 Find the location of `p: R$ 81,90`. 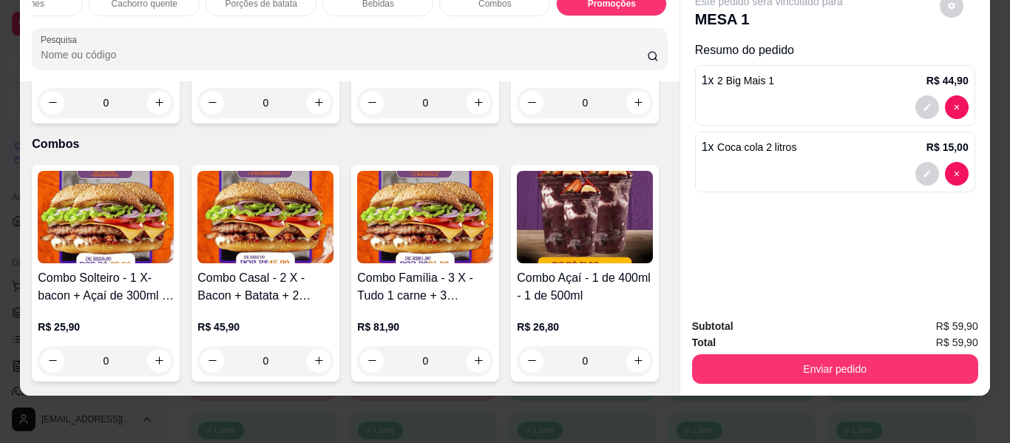

p: R$ 81,90 is located at coordinates (425, 327).